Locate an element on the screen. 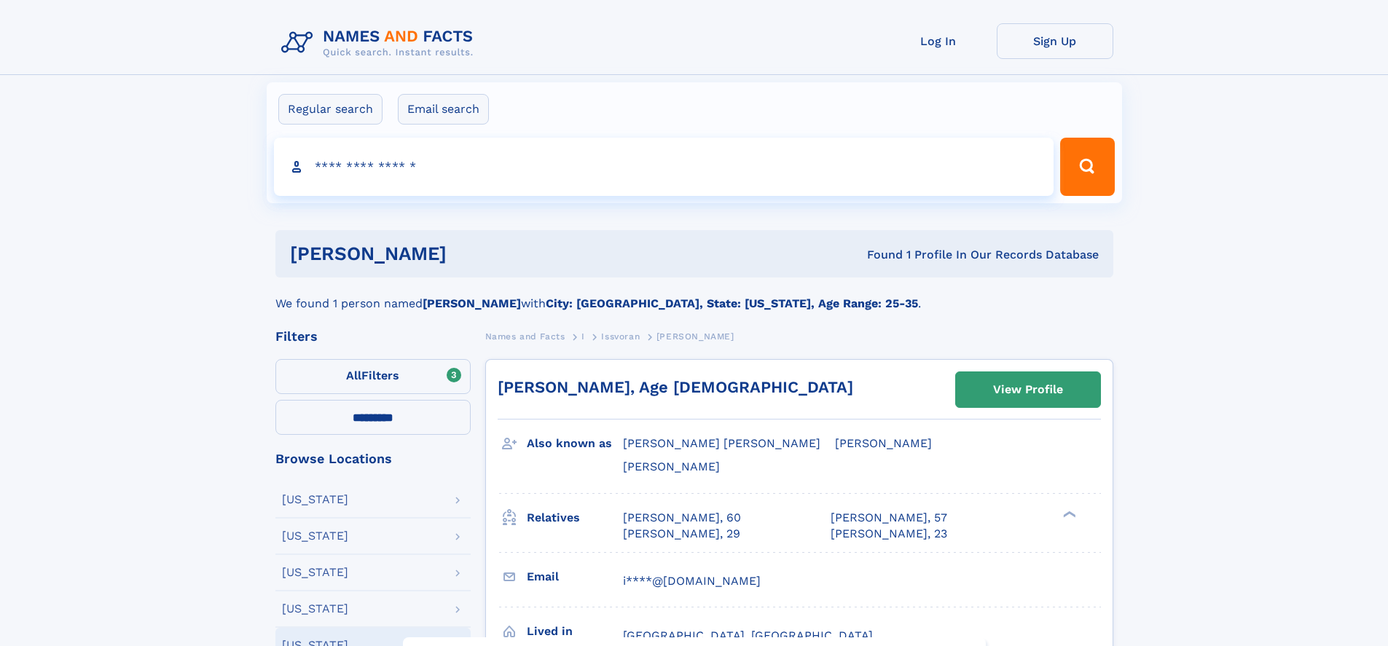 This screenshot has width=1388, height=646. h3: Relatives is located at coordinates (575, 518).